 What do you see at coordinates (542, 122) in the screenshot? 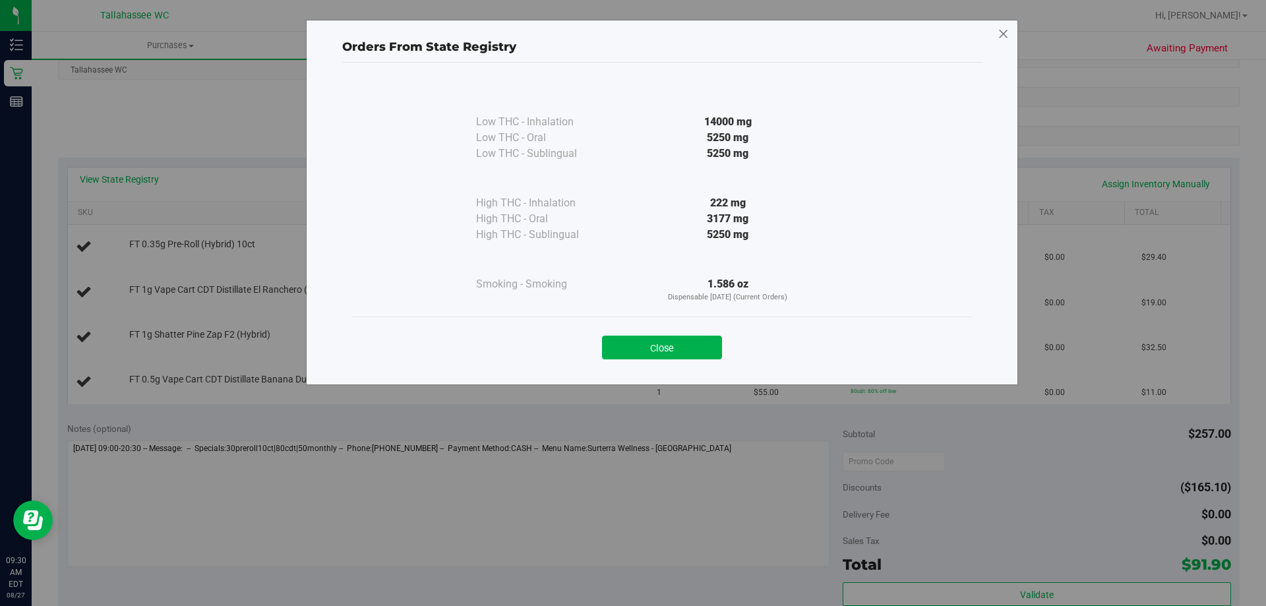
I see `div: Low THC - Inhalation` at bounding box center [542, 122].